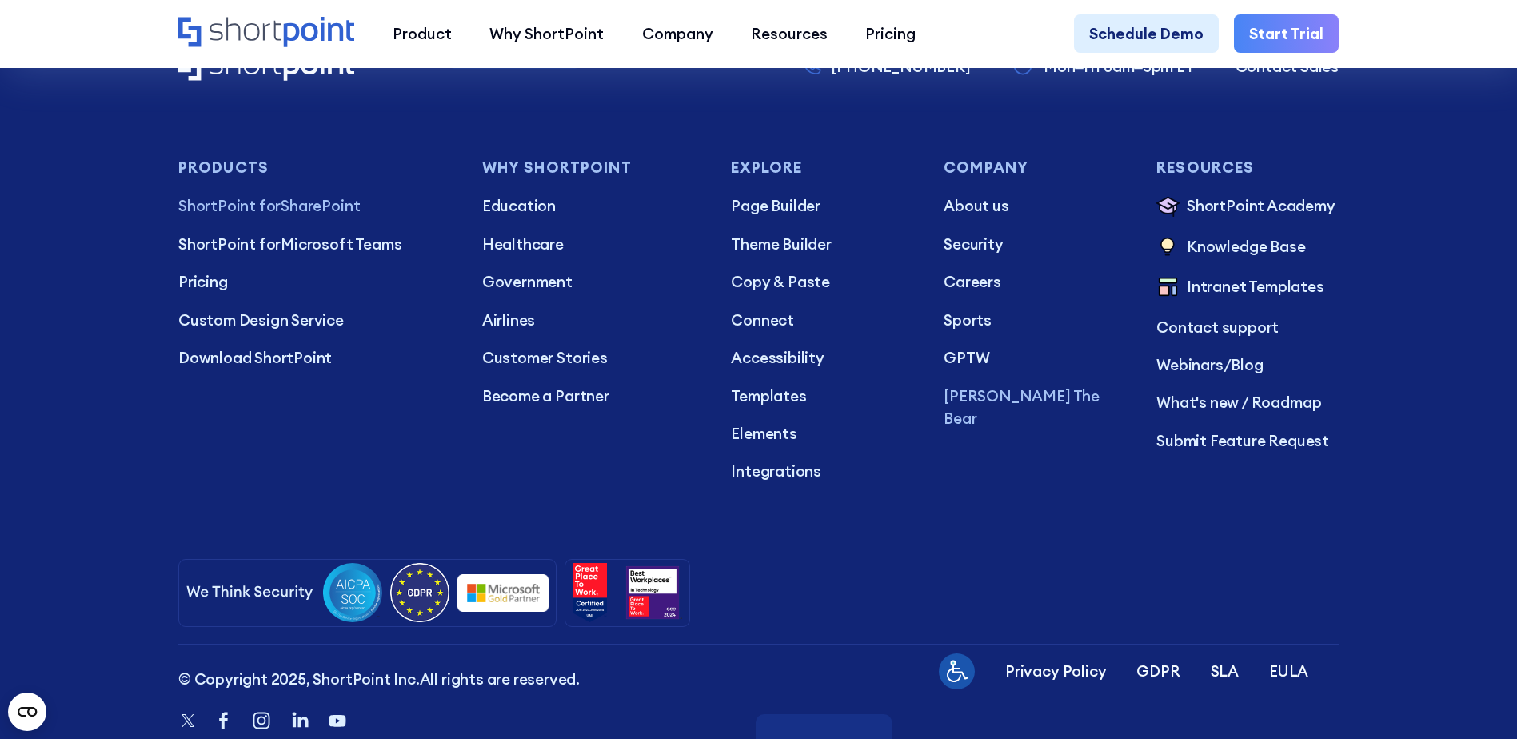 Image resolution: width=1517 pixels, height=739 pixels. Describe the element at coordinates (1035, 206) in the screenshot. I see `a: About us` at that location.